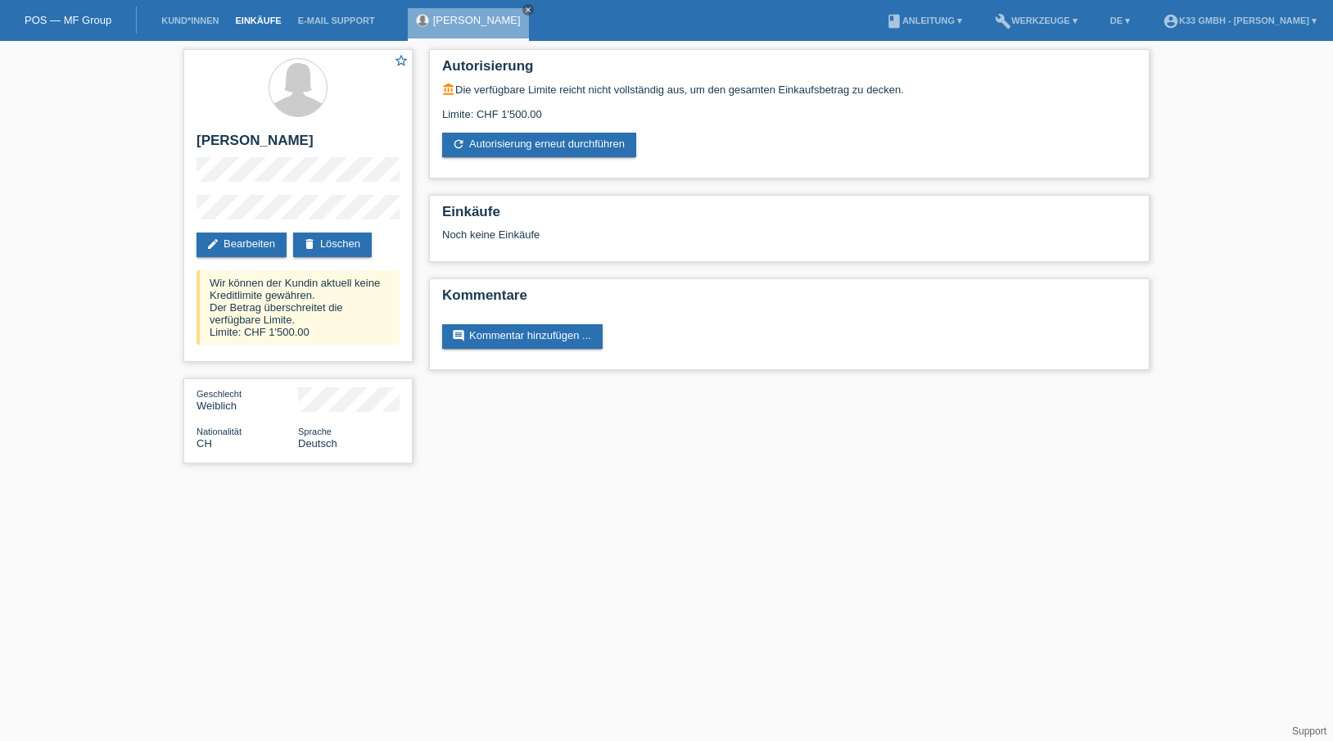 The height and width of the screenshot is (741, 1333). Describe the element at coordinates (789, 300) in the screenshot. I see `h2: Kommentare` at that location.